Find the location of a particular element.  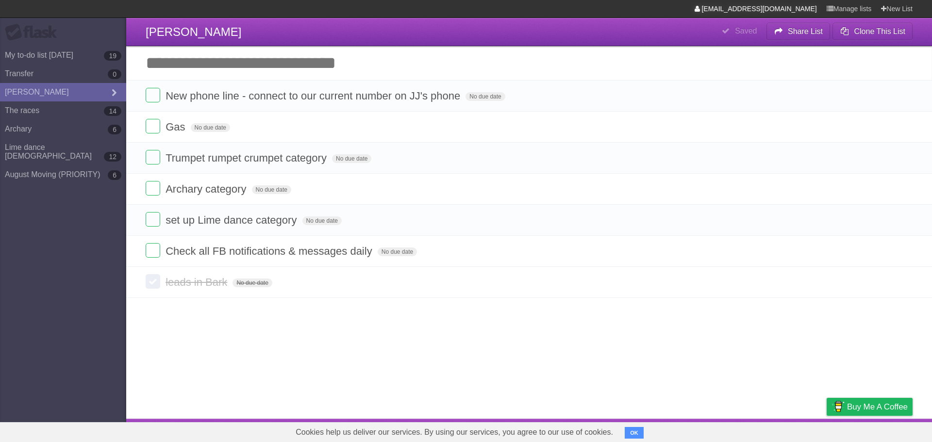

span: Cookies help us deliver our services. By using our services, you agree to our use of cookies. is located at coordinates (454, 432).